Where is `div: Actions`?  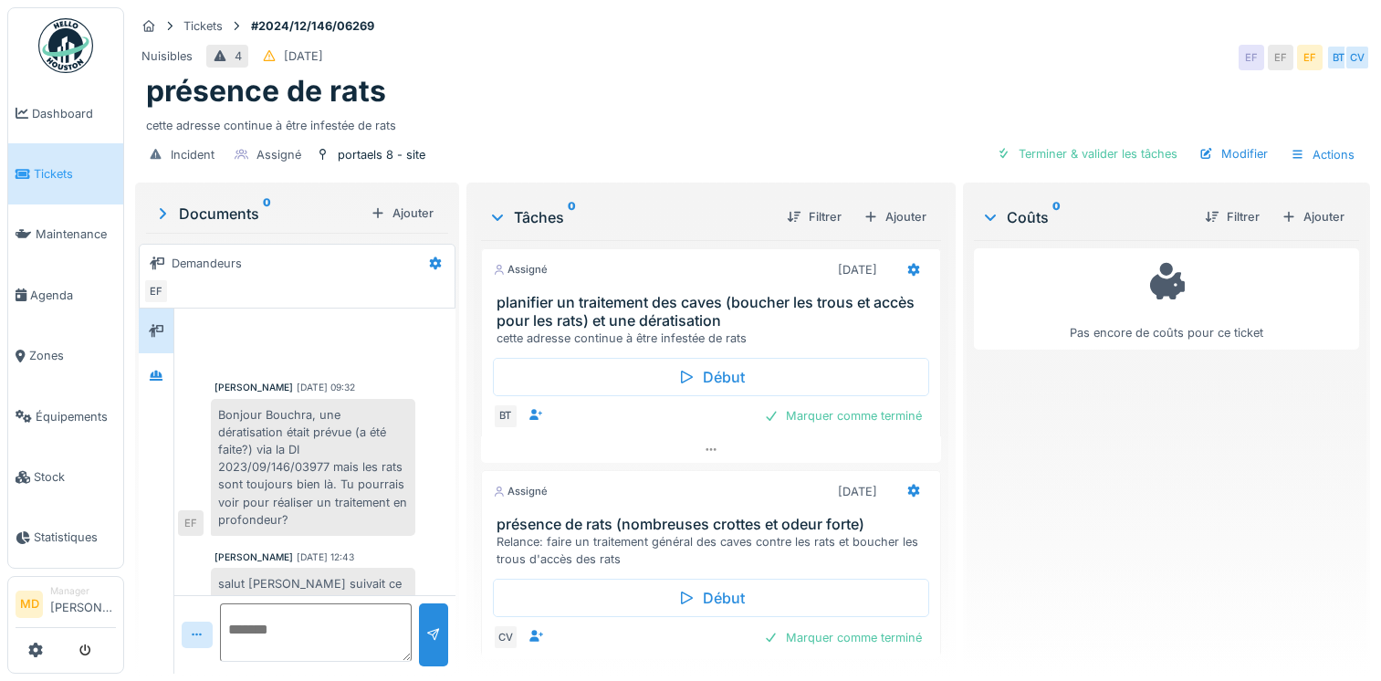
div: Actions is located at coordinates (1322, 154).